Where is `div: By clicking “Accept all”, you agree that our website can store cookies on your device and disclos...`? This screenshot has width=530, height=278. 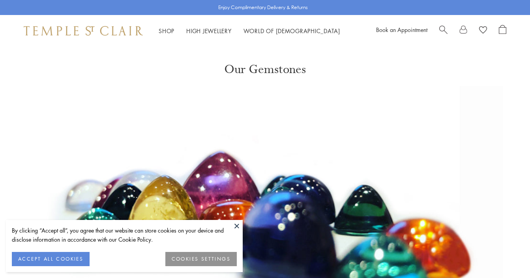
div: By clicking “Accept all”, you agree that our website can store cookies on your device and disclos... is located at coordinates (124, 235).